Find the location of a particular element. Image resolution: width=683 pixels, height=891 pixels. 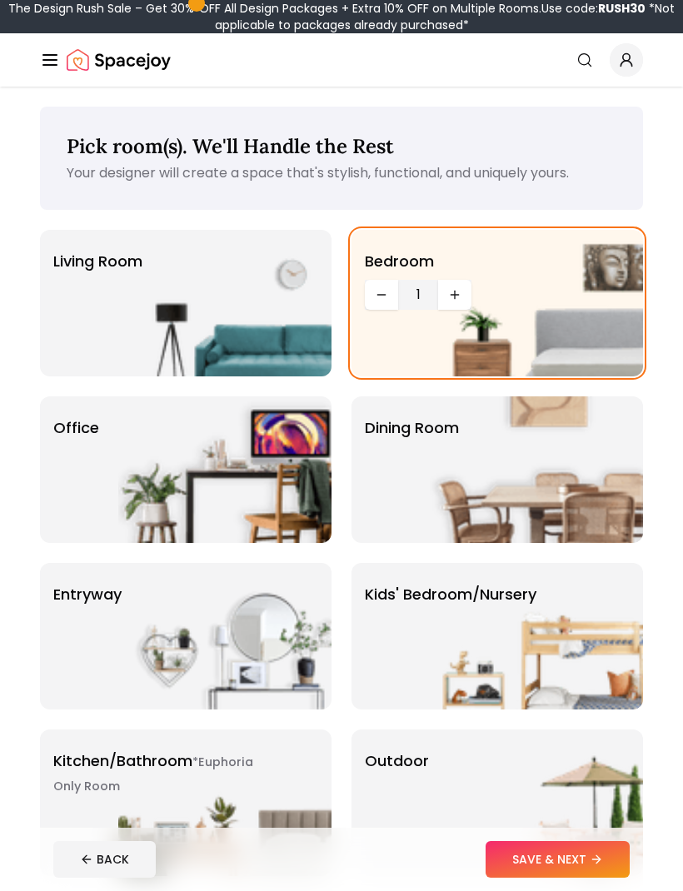

img: Outdoor is located at coordinates (536, 803).